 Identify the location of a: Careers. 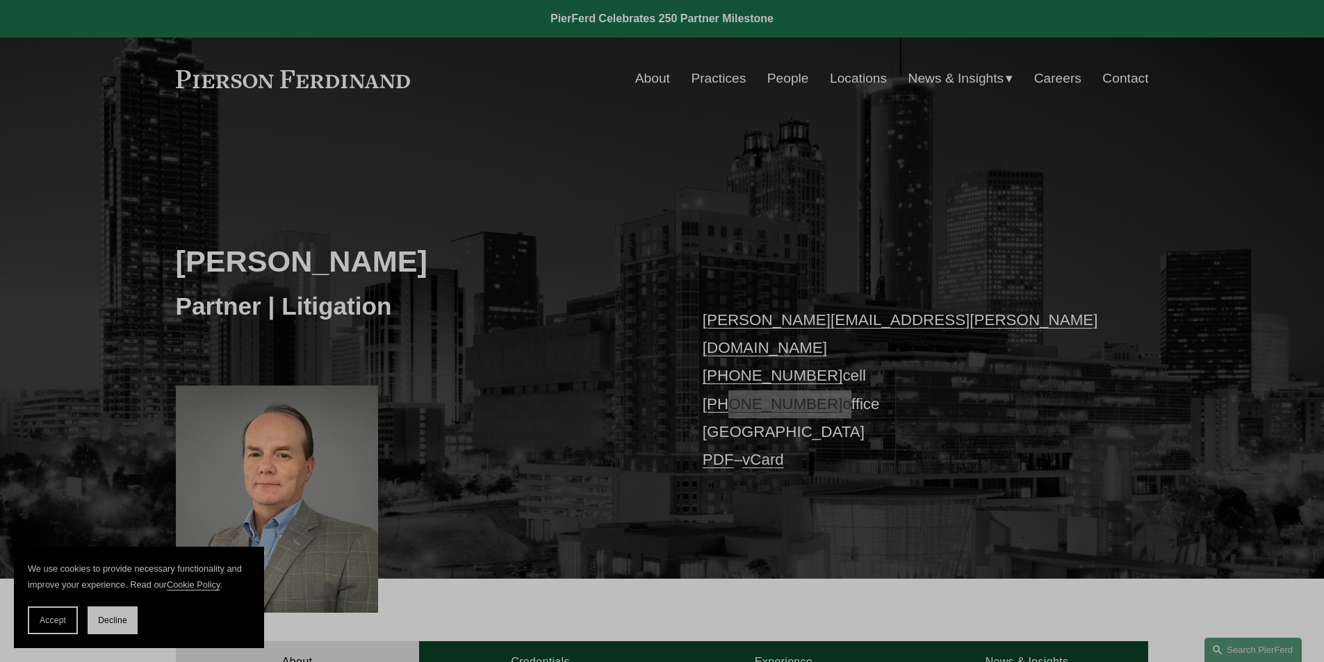
(1058, 79).